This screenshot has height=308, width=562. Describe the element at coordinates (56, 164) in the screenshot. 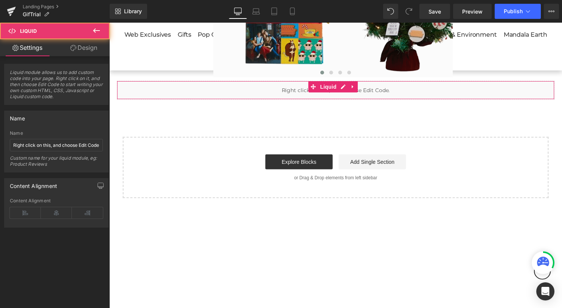

I see `div: Custom name for your liquid module, eg: Product Reviews` at that location.